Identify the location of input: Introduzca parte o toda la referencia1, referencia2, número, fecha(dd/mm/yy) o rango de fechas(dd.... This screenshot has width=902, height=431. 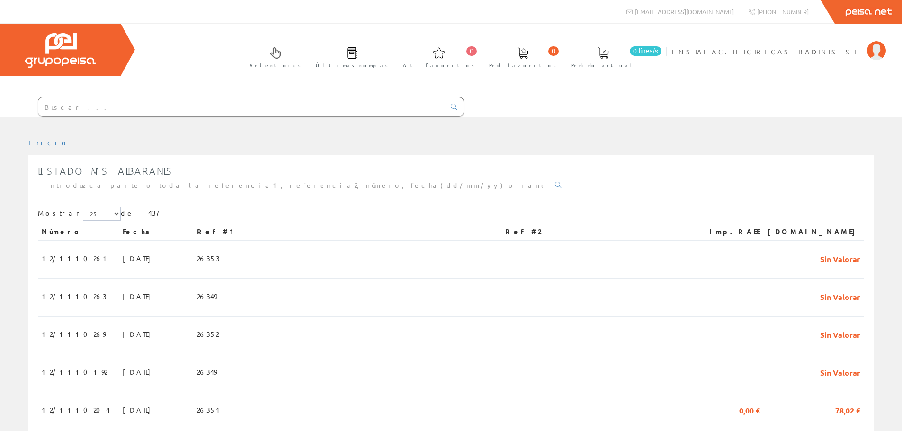
(293, 185).